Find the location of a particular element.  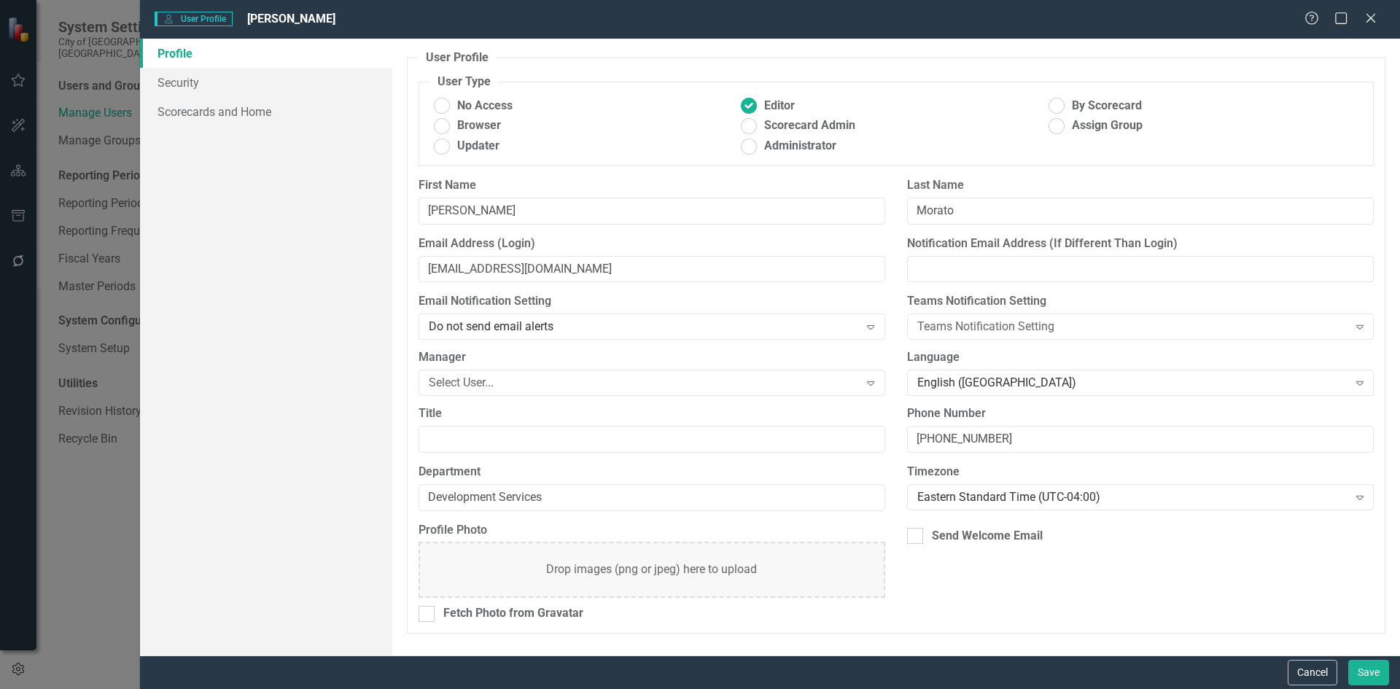

span: Editor is located at coordinates (779, 106).